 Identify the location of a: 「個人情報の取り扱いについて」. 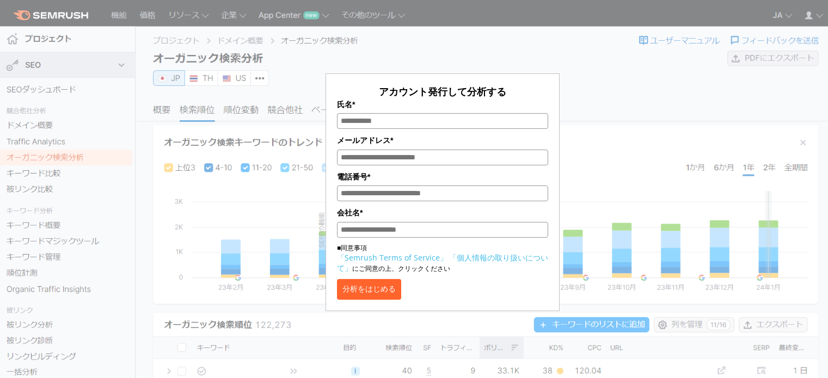
(443, 263).